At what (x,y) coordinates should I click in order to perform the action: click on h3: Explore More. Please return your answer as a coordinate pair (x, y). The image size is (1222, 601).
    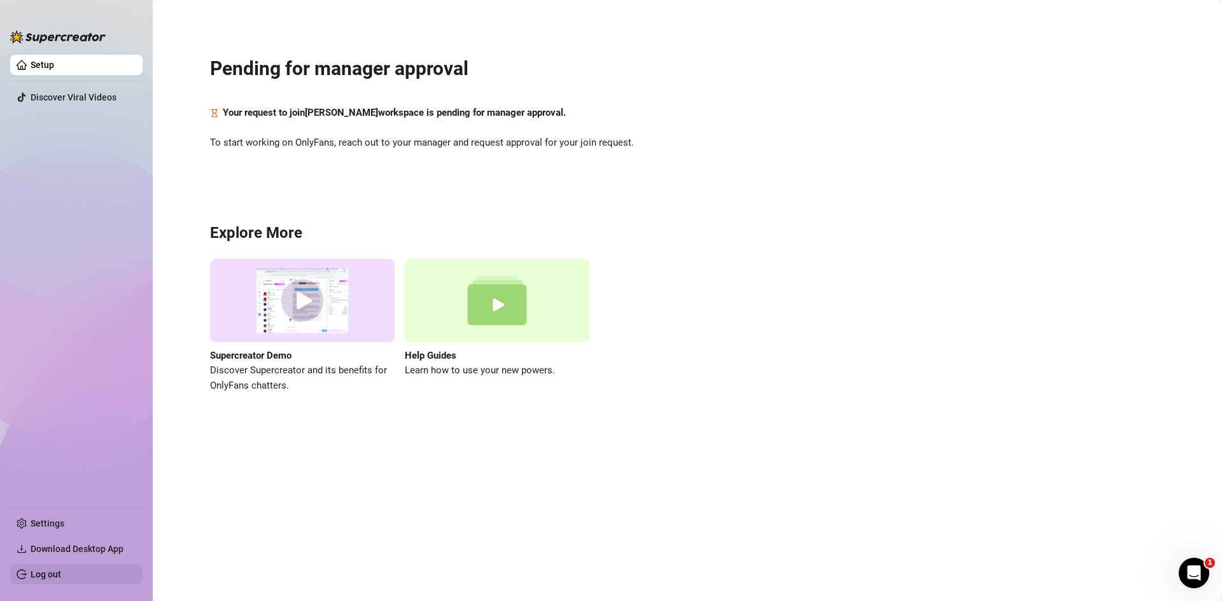
    Looking at the image, I should click on (687, 234).